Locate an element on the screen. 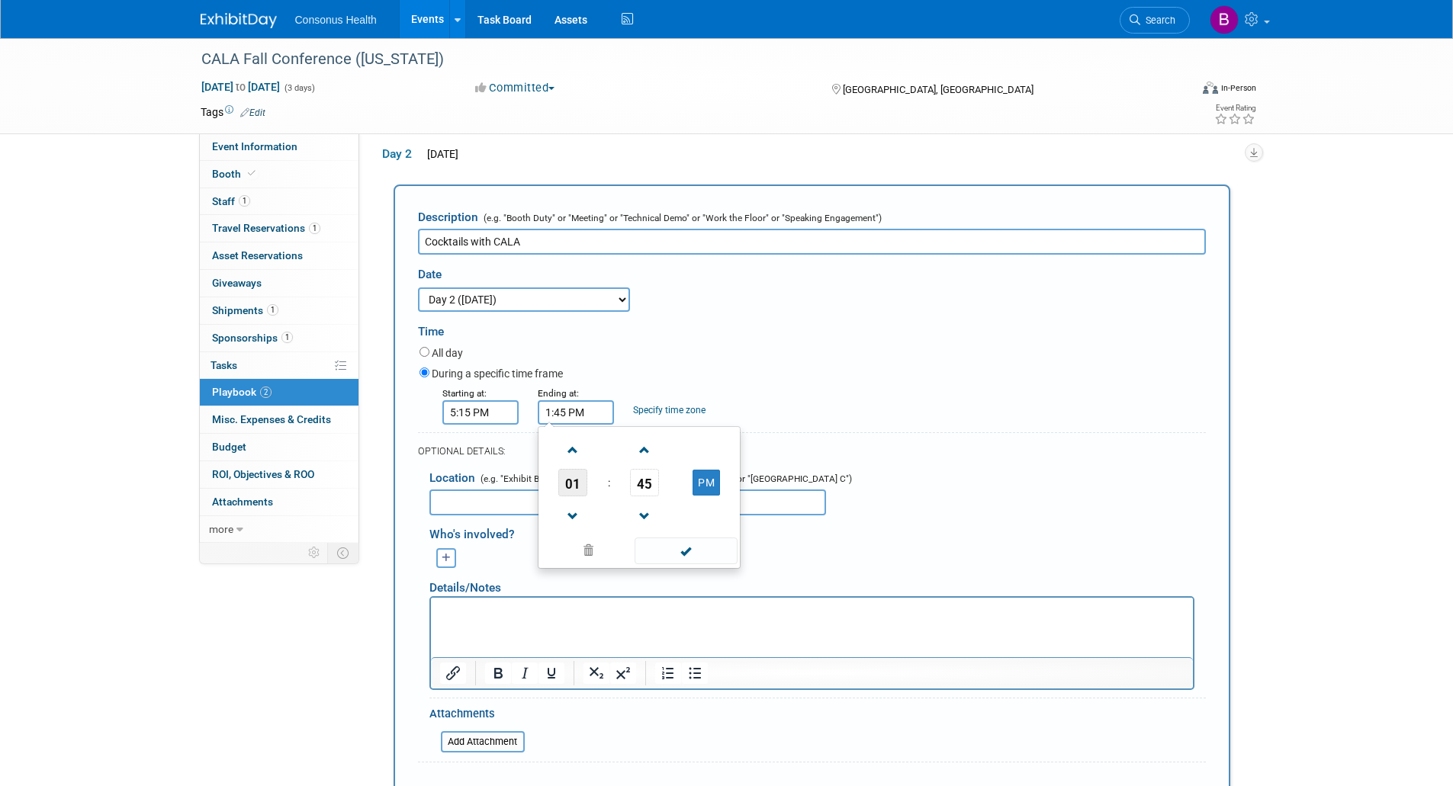 Image resolution: width=1453 pixels, height=786 pixels. span: Playbook is located at coordinates (242, 392).